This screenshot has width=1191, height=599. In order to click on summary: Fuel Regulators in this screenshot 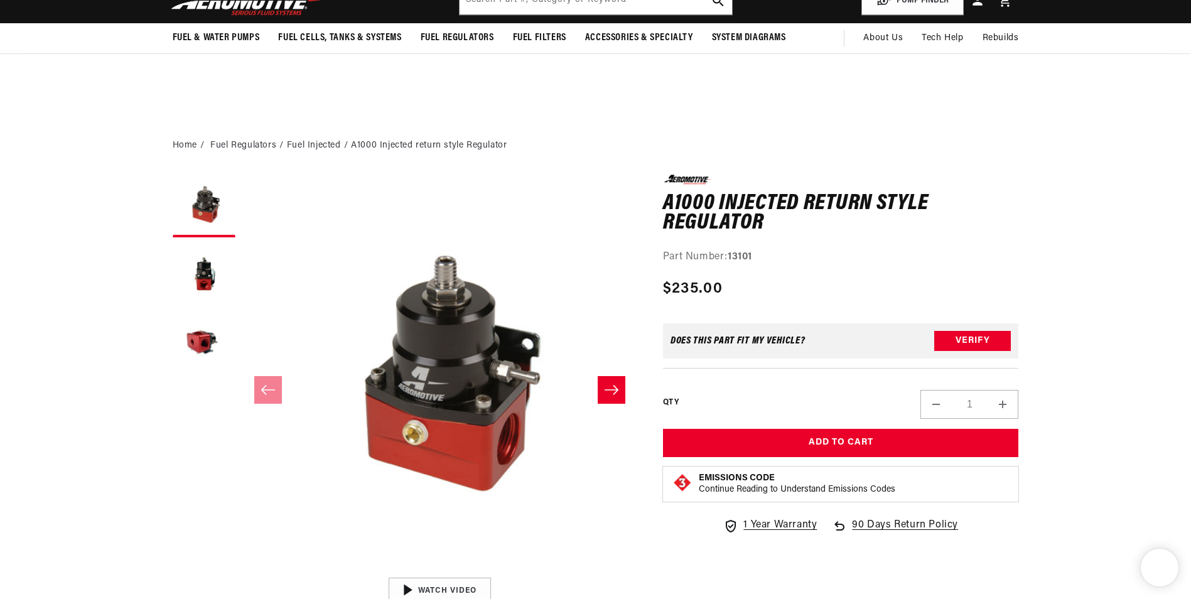, I will do `click(457, 38)`.